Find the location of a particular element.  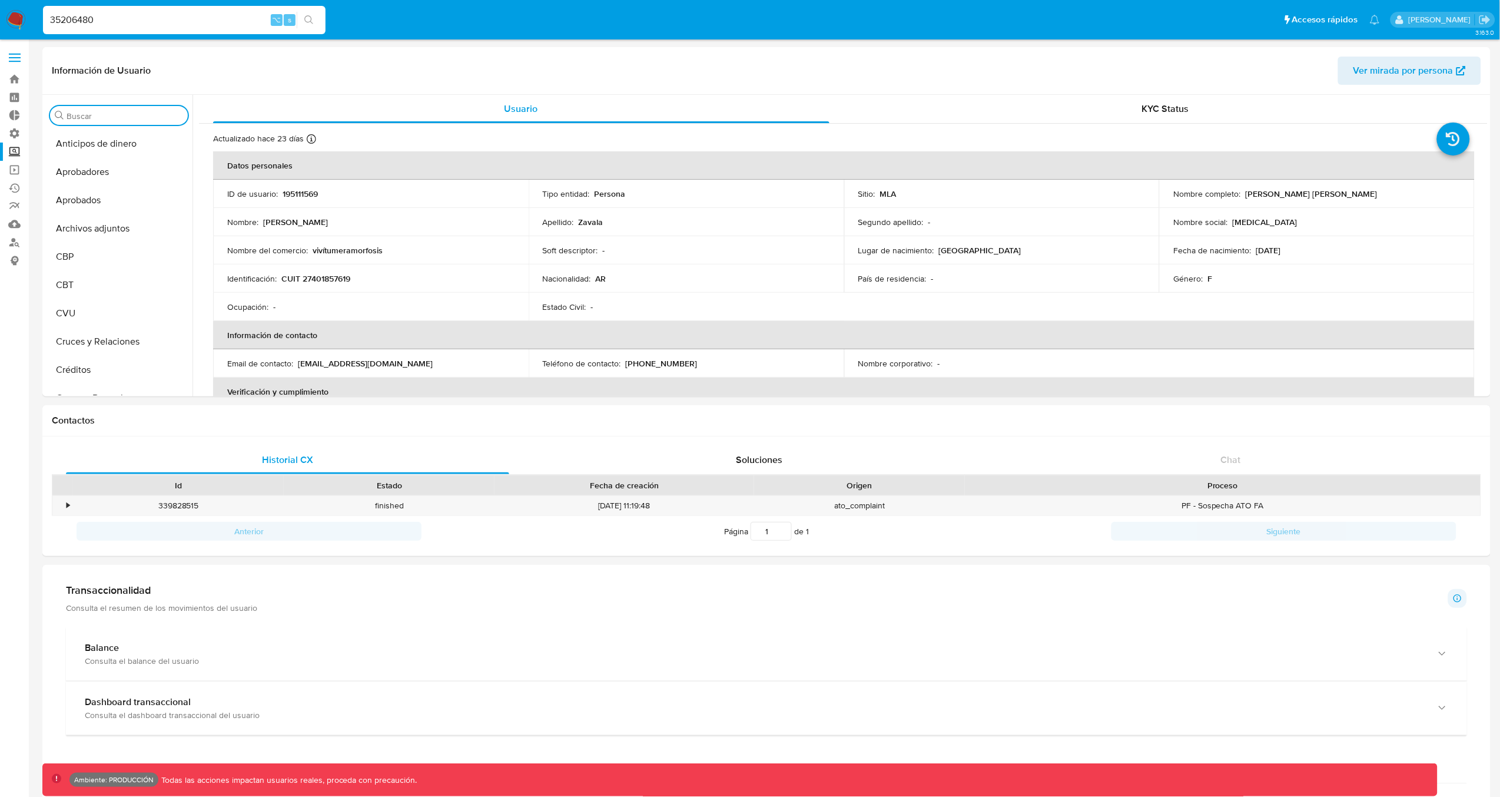

button: Cuentas Bancarias is located at coordinates (119, 398).